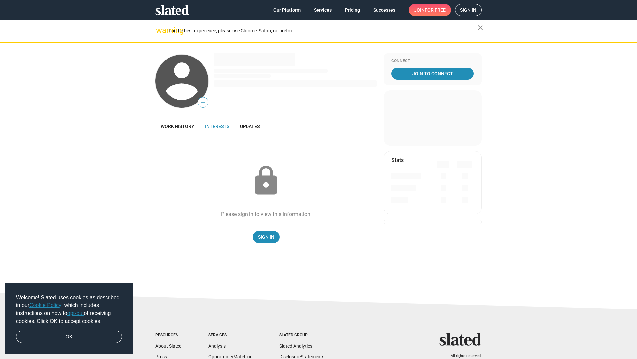 This screenshot has height=359, width=637. What do you see at coordinates (433, 74) in the screenshot?
I see `a: Join To Connect` at bounding box center [433, 74].